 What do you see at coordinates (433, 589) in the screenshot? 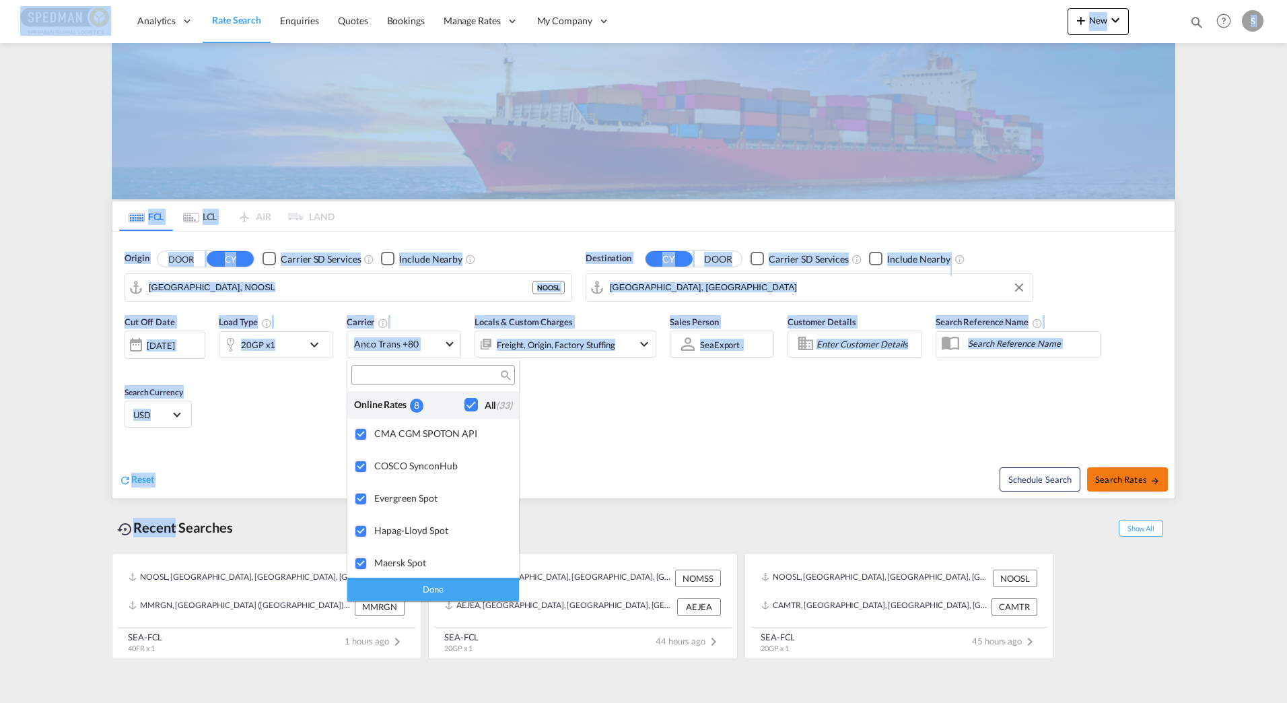
I see `div: Done` at bounding box center [433, 589].